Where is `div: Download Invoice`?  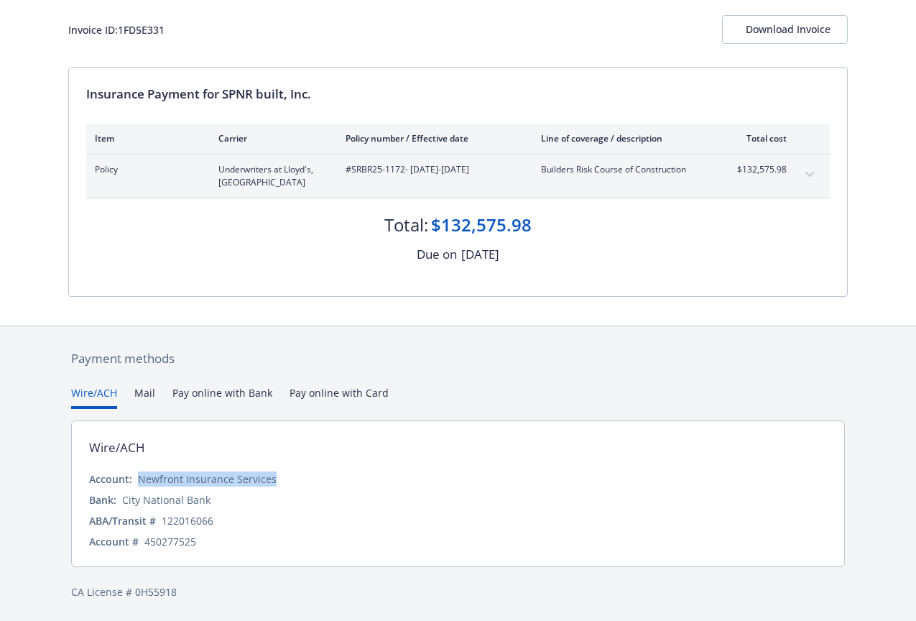
div: Download Invoice is located at coordinates (785, 29).